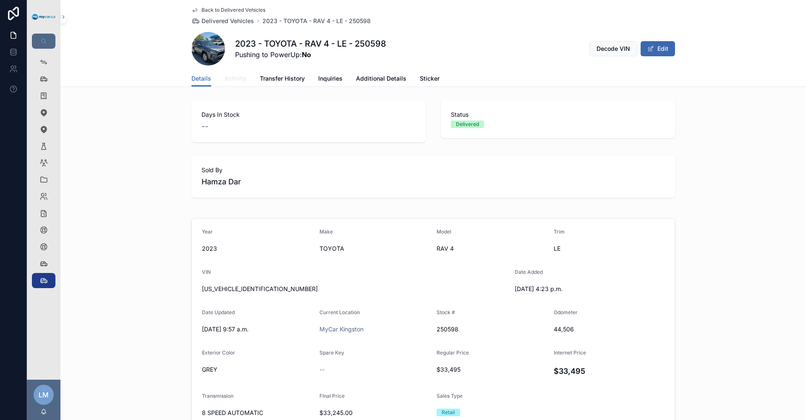 The height and width of the screenshot is (420, 806). I want to click on span: Activity, so click(235, 78).